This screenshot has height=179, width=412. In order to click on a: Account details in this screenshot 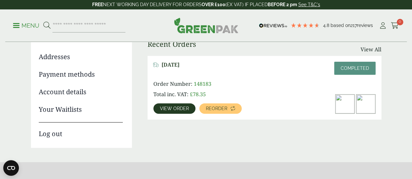, I will do `click(81, 92)`.